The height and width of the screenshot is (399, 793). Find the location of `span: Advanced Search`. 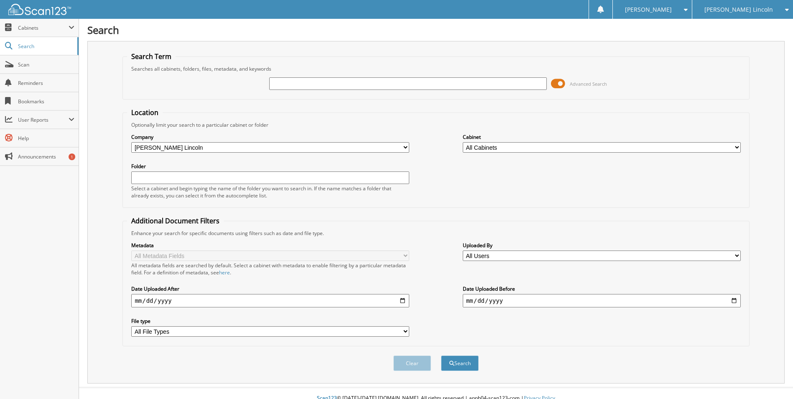

span: Advanced Search is located at coordinates (588, 84).